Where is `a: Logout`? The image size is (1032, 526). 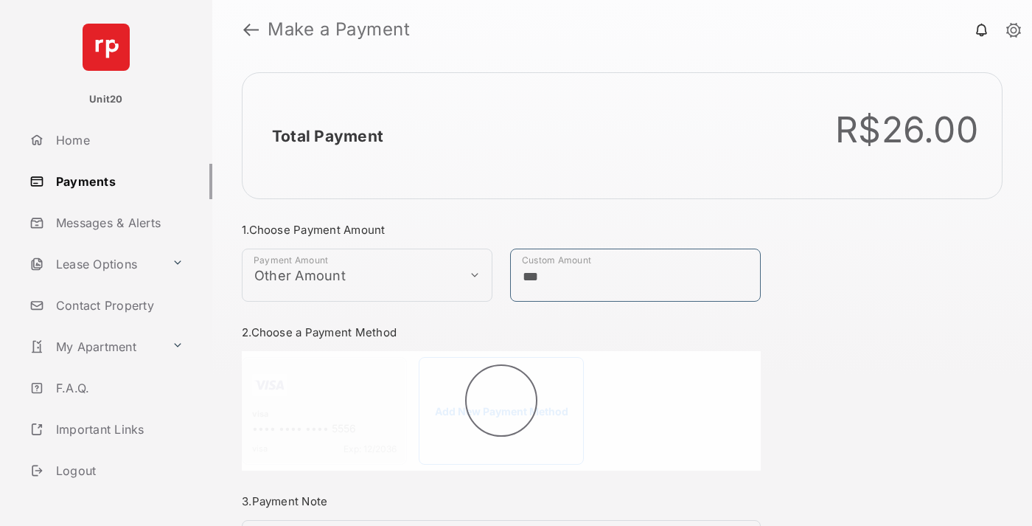 a: Logout is located at coordinates (118, 470).